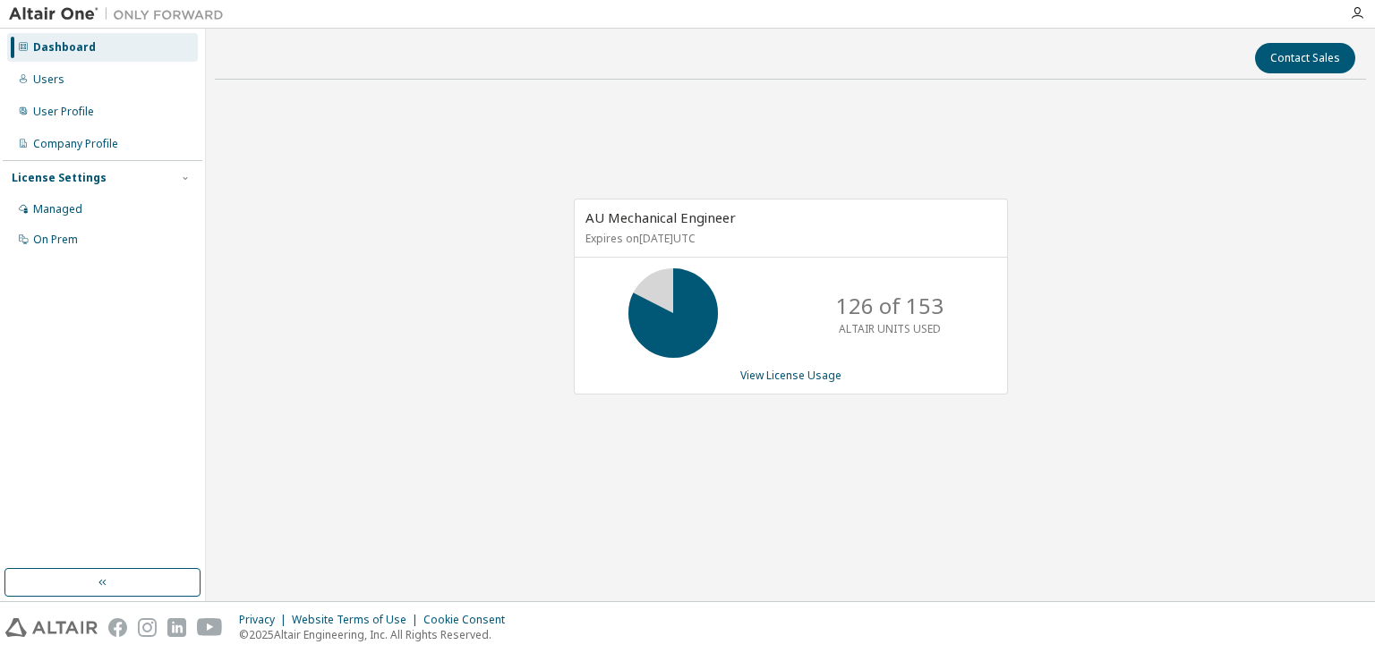  I want to click on img: facebook.svg, so click(117, 627).